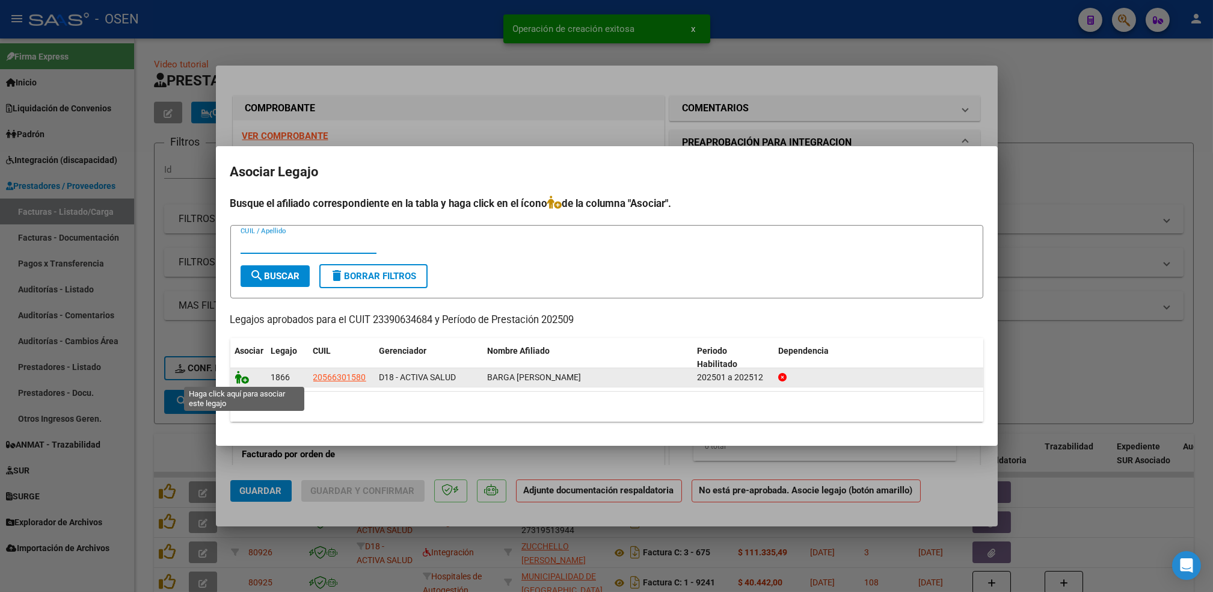  I want to click on p: Legajos aprobados para el CUIT 23390634684 y Período de Prestación 202509, so click(607, 320).